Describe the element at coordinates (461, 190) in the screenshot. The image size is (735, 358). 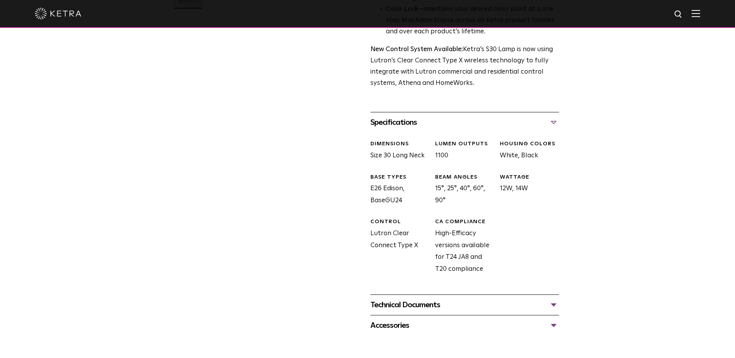
I see `div: 15°, 25°, 40°, 60°, 90°` at that location.